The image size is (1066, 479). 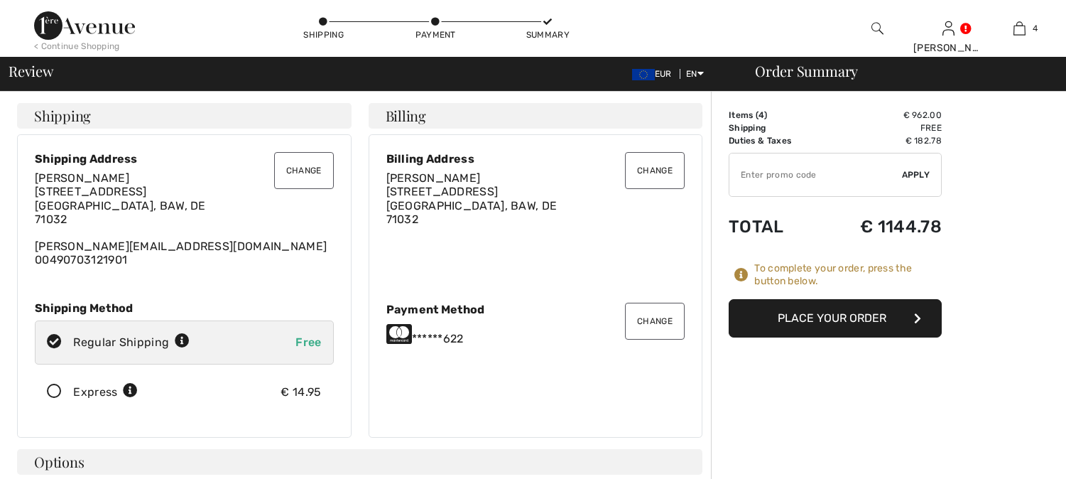 I want to click on td: € 1144.78, so click(x=881, y=227).